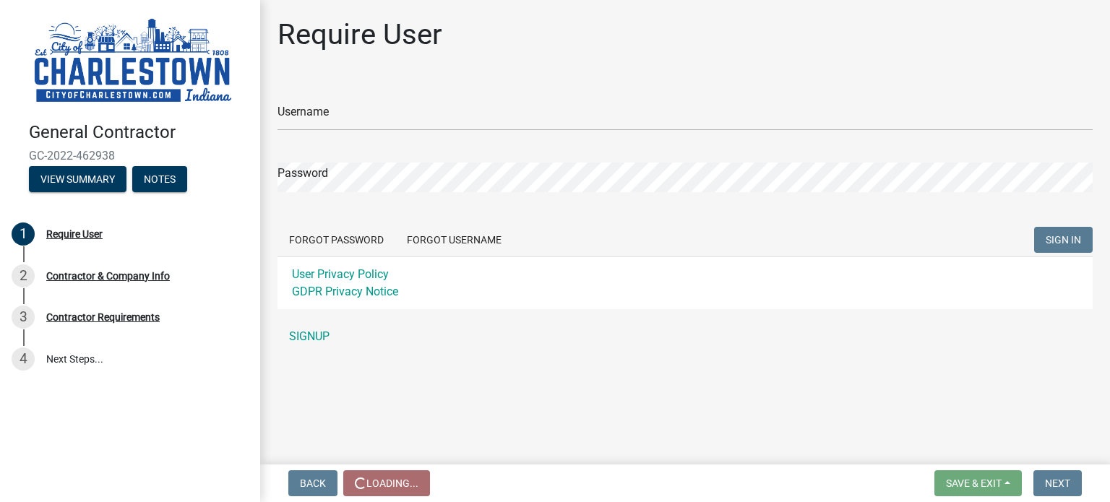  What do you see at coordinates (387, 484) in the screenshot?
I see `button: Loading...` at bounding box center [387, 484].